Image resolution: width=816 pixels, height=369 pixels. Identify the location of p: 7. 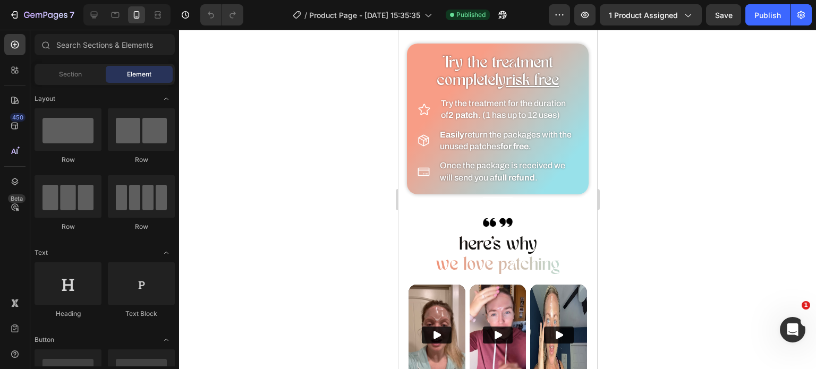
(72, 15).